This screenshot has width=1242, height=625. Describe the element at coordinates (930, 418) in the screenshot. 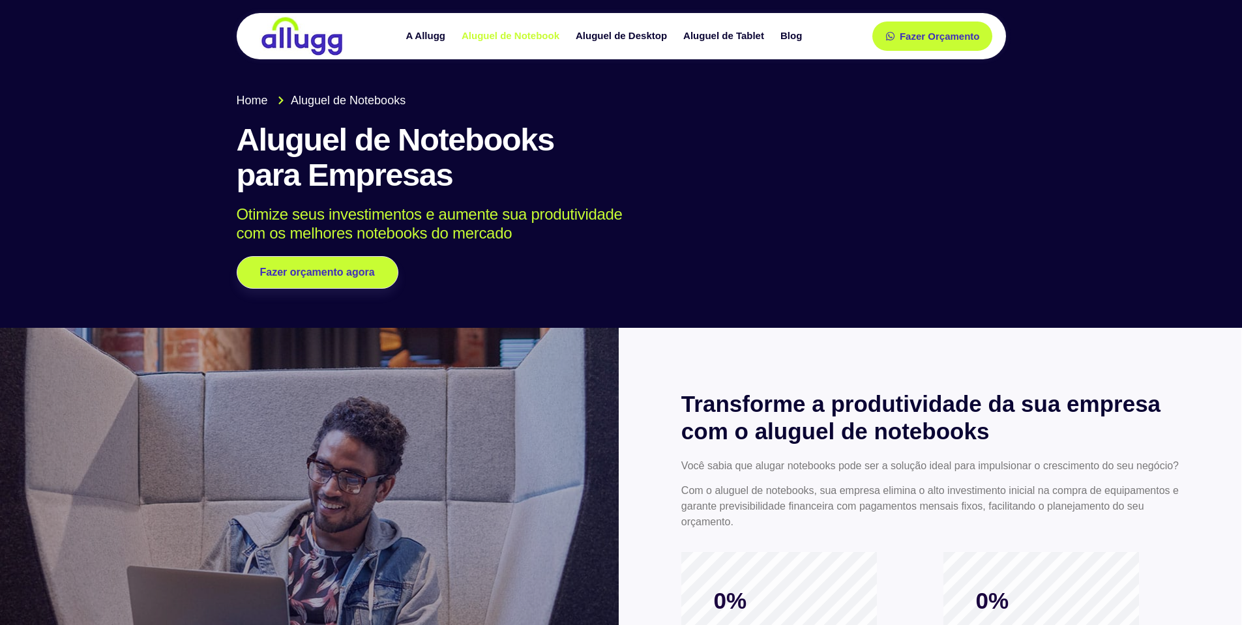

I see `h2: Transforme a produtividade da sua empresa com o aluguel de notebooks` at that location.